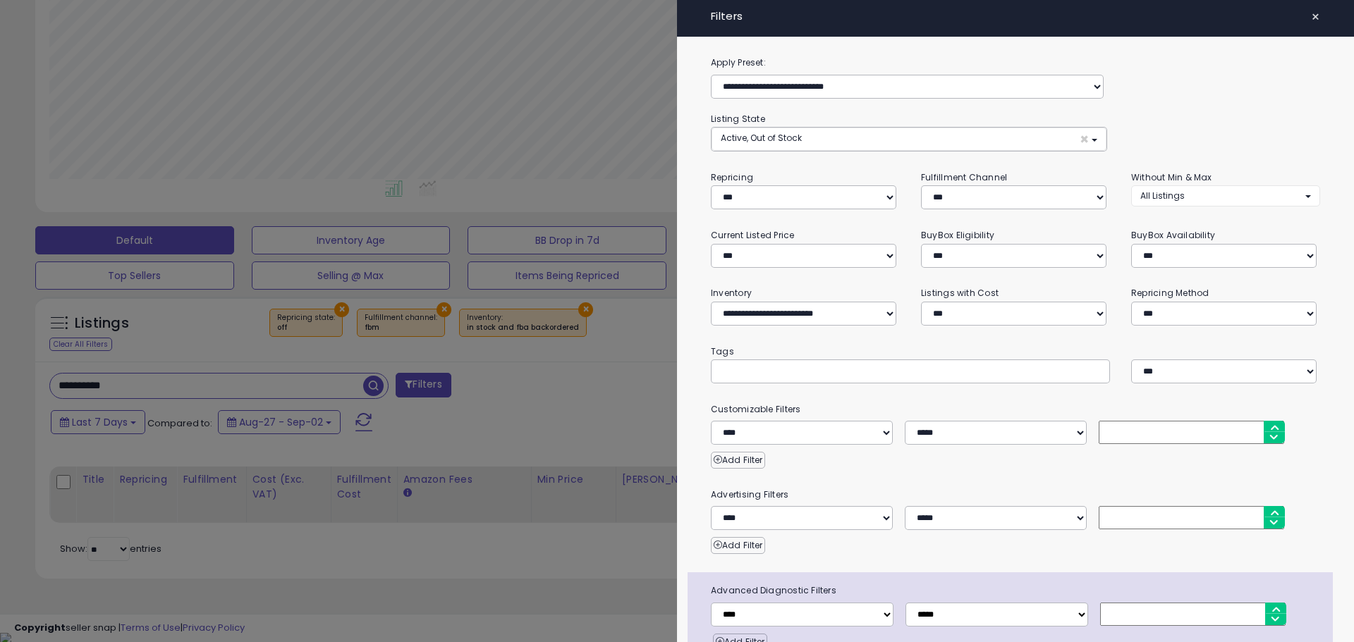  I want to click on small: Customizable Filters, so click(1015, 410).